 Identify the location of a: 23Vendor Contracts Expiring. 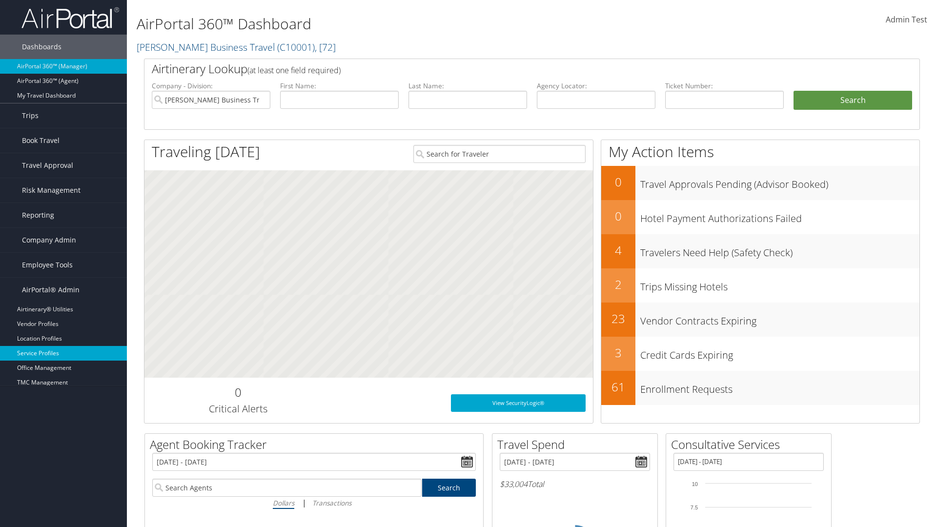
(760, 320).